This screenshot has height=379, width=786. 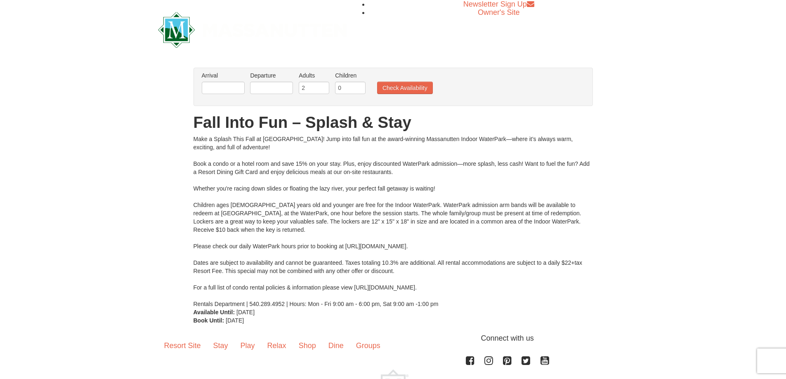 I want to click on h1: Fall Into Fun – Splash & Stay, so click(x=393, y=123).